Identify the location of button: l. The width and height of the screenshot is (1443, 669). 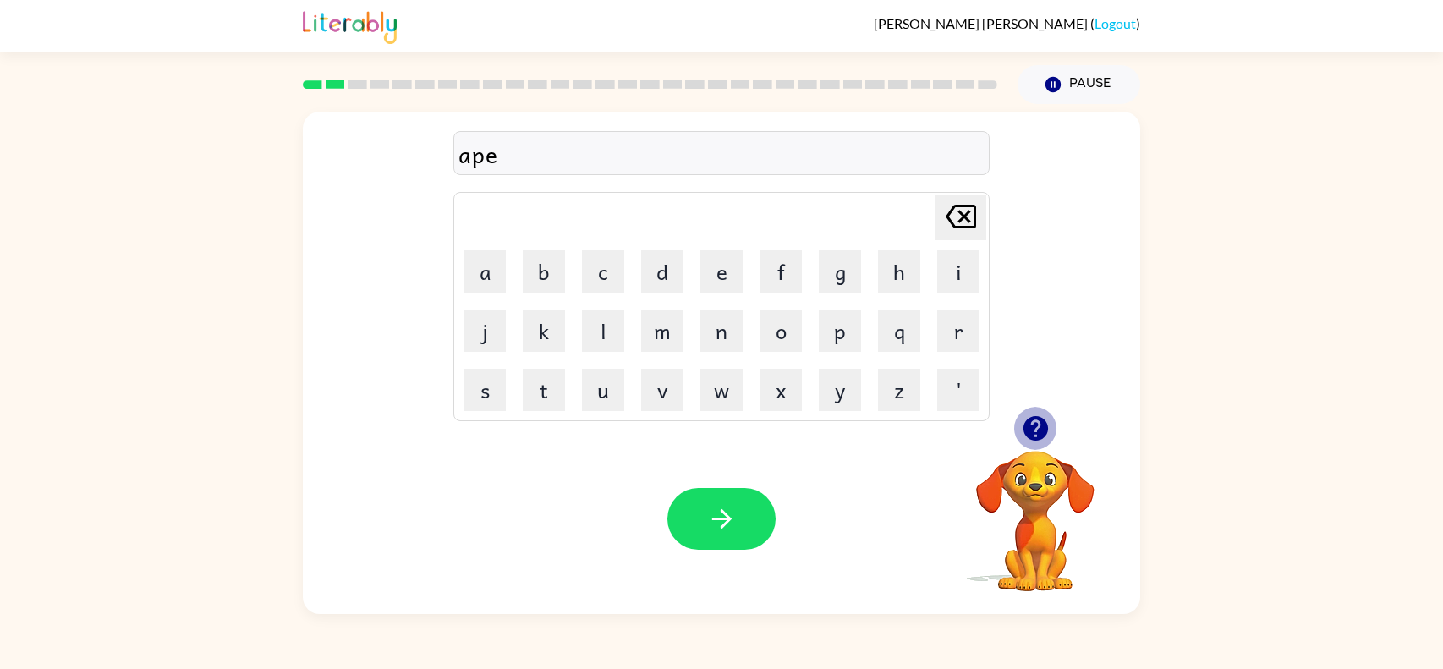
(603, 331).